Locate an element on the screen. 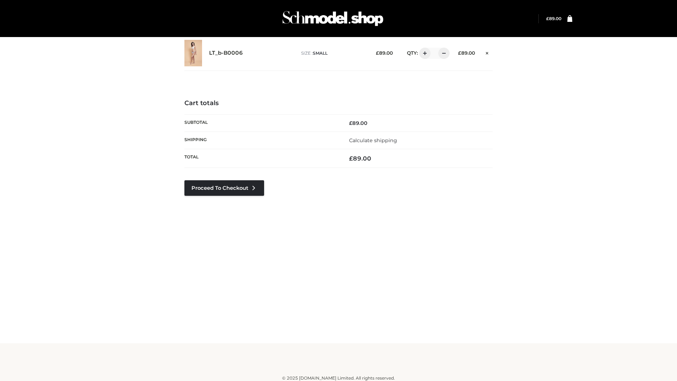  a: £89.00 is located at coordinates (554, 18).